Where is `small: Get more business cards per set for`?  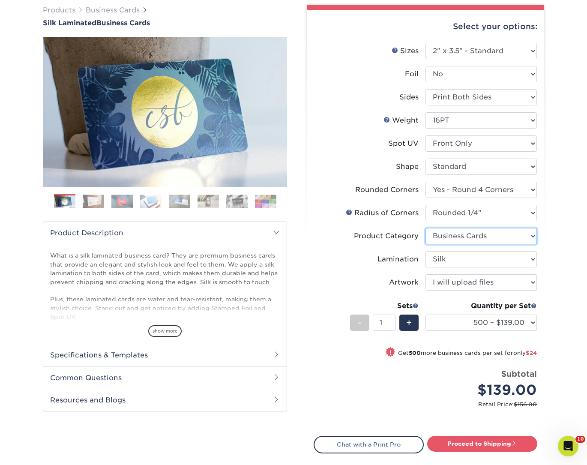 small: Get more business cards per set for is located at coordinates (467, 354).